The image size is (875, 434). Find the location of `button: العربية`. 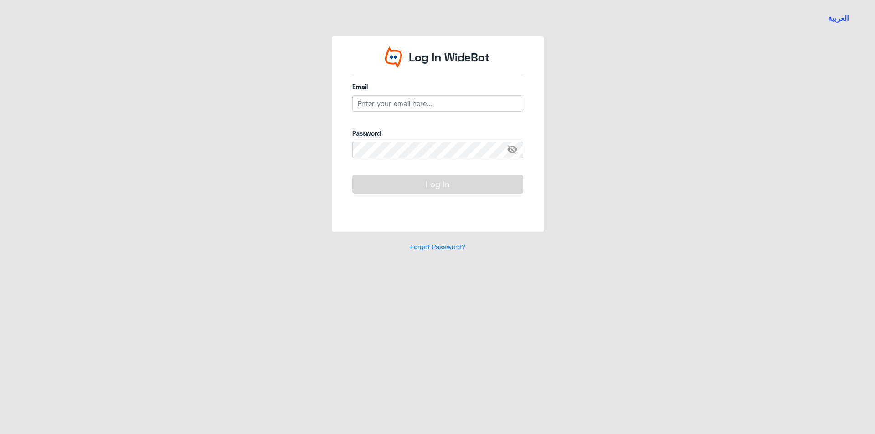

button: العربية is located at coordinates (839, 18).